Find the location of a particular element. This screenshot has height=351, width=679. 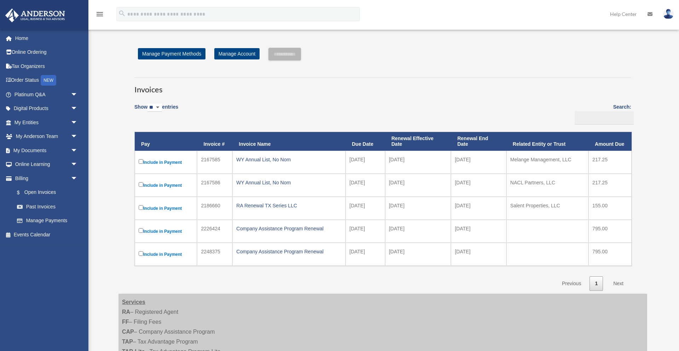

a: Past Invoices is located at coordinates (47, 207).